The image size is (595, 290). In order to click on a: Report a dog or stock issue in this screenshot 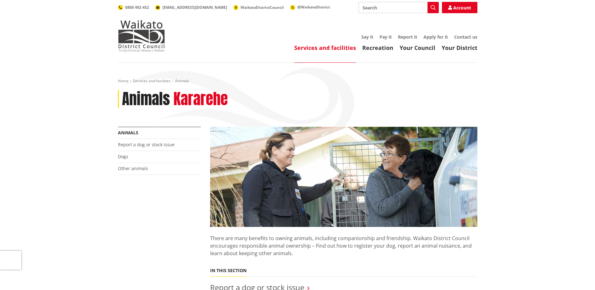, I will do `click(146, 144)`.